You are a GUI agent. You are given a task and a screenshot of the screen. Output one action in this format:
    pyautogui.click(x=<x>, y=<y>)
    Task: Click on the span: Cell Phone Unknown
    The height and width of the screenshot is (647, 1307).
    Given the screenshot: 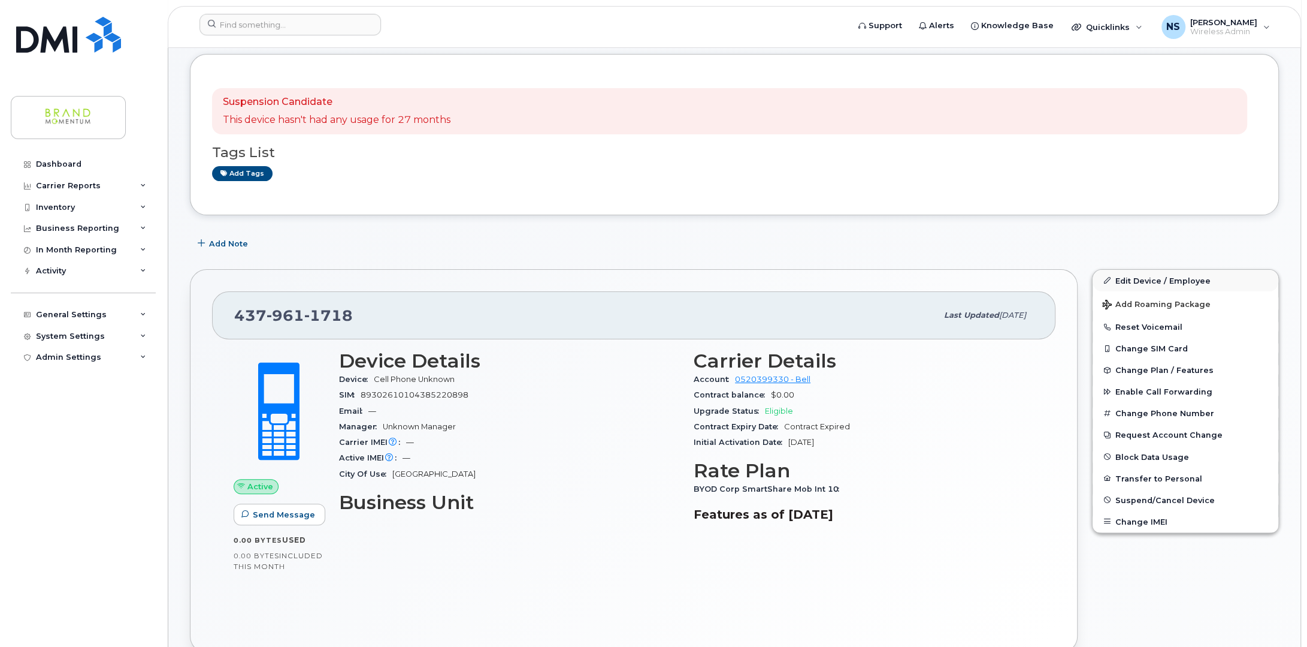 What is the action you would take?
    pyautogui.click(x=414, y=379)
    